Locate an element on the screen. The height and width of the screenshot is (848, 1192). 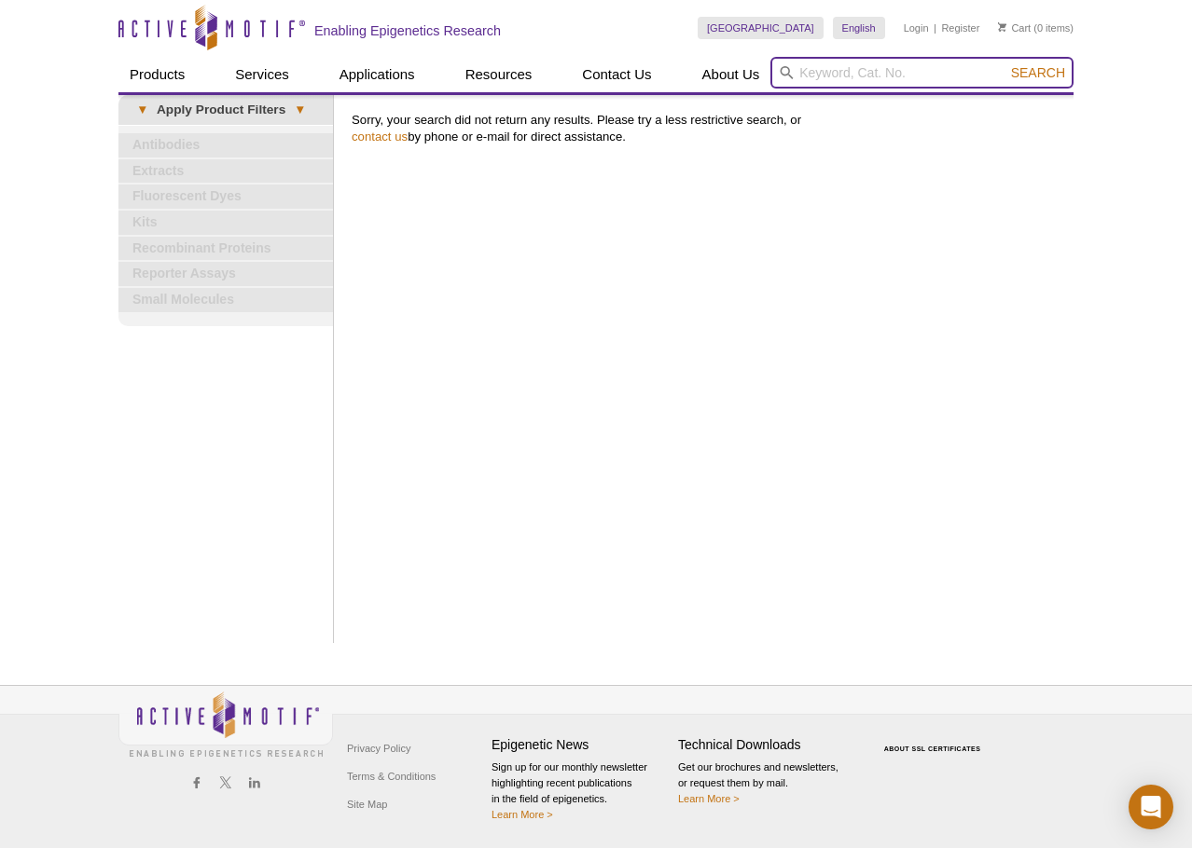
a: Services is located at coordinates (262, 75).